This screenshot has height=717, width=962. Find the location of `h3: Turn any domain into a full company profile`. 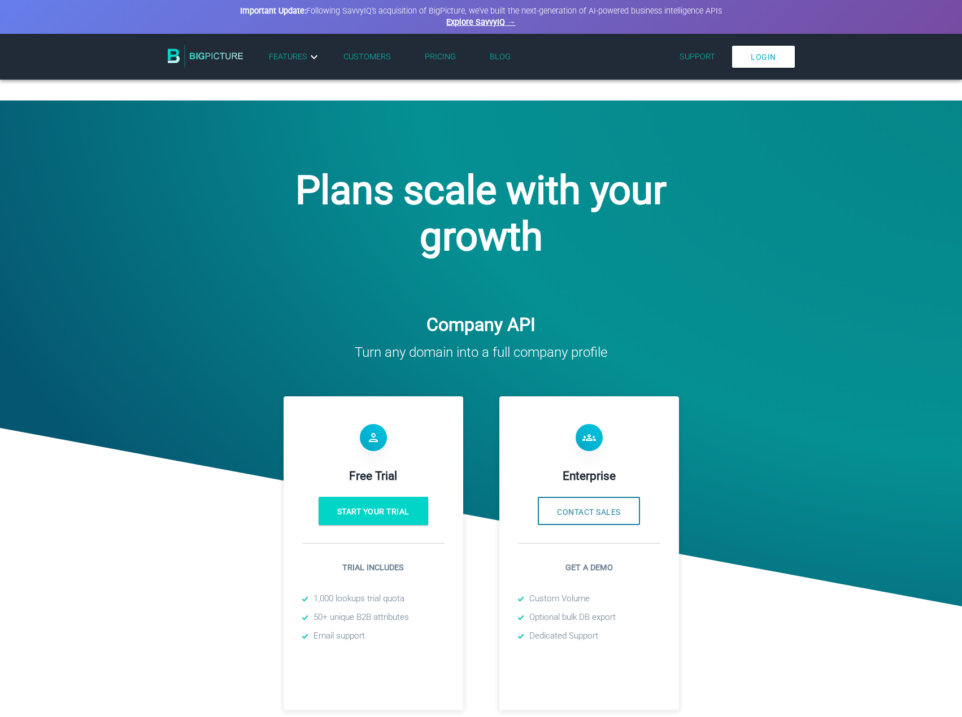

h3: Turn any domain into a full company profile is located at coordinates (481, 352).